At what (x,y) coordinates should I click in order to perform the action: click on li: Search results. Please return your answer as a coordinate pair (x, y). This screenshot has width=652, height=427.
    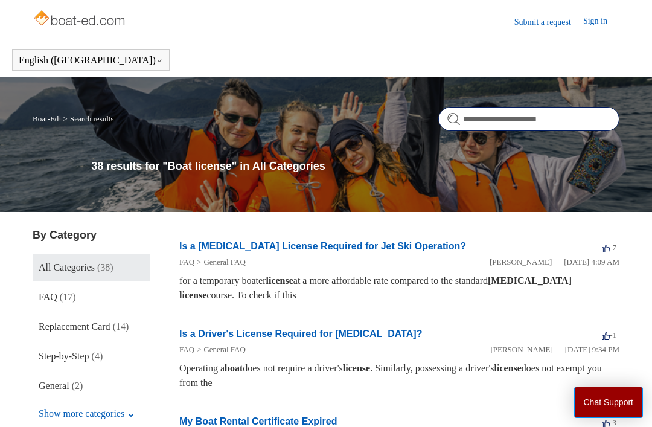
    Looking at the image, I should click on (88, 118).